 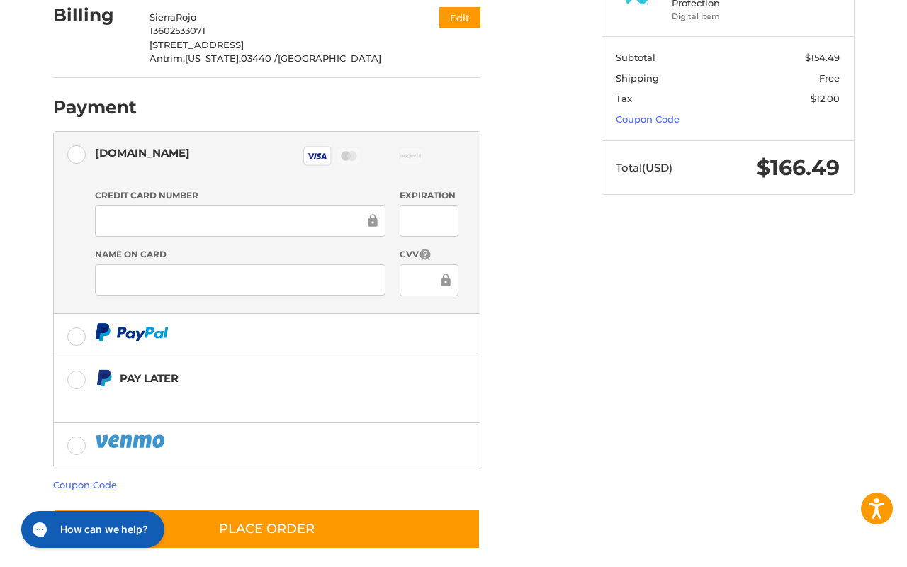 I want to click on h2: How can we help?, so click(x=90, y=23).